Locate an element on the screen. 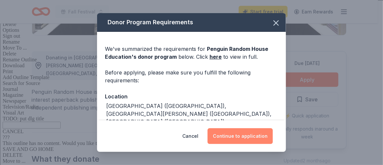 Image resolution: width=383 pixels, height=165 pixels. div: Journal is located at coordinates (189, 88).